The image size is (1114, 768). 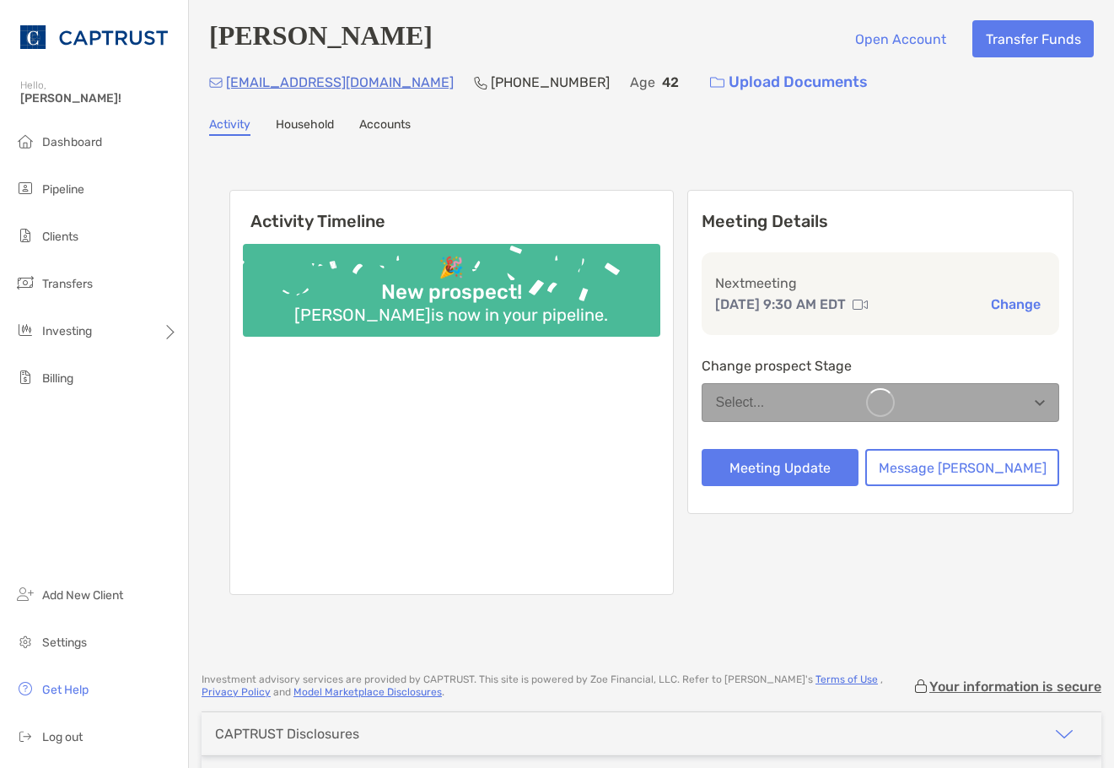 I want to click on span: Pipeline, so click(x=63, y=189).